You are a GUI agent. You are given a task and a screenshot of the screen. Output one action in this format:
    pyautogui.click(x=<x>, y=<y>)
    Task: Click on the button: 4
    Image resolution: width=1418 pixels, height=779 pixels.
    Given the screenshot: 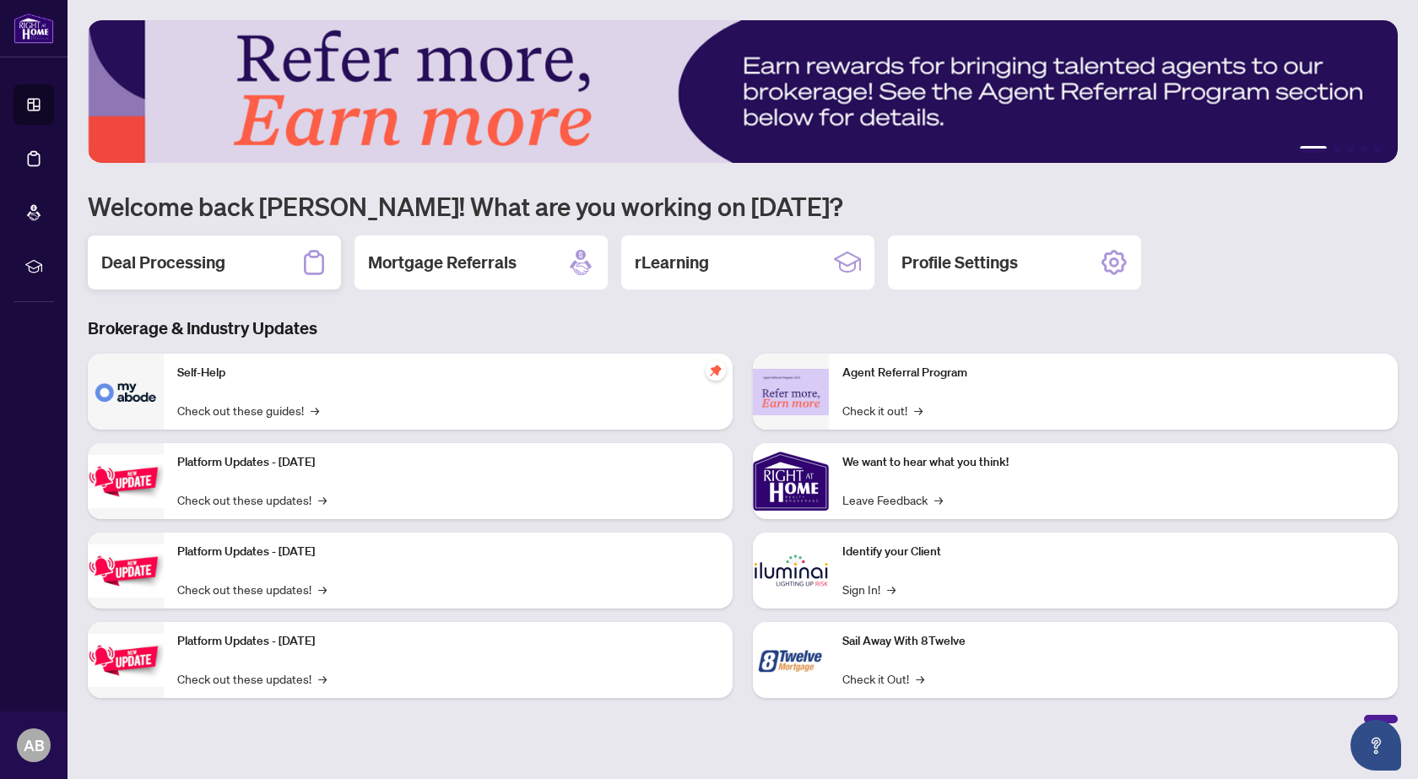 What is the action you would take?
    pyautogui.click(x=1364, y=149)
    